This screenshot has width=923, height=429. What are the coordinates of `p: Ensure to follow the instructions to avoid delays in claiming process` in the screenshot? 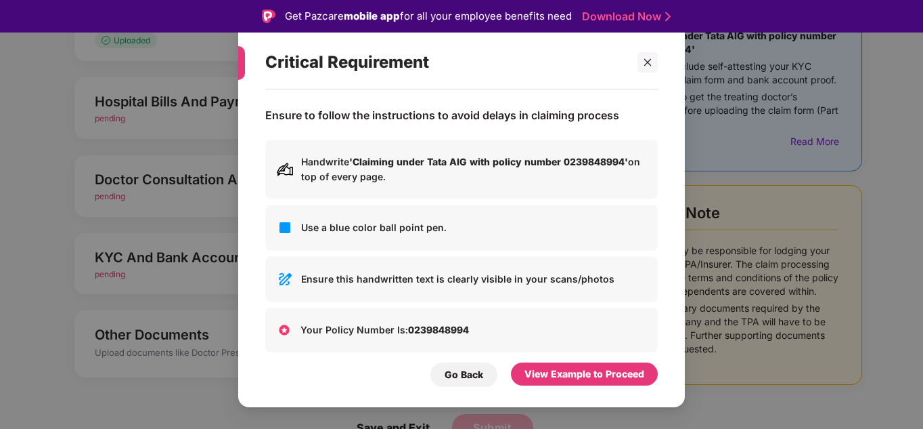 It's located at (442, 114).